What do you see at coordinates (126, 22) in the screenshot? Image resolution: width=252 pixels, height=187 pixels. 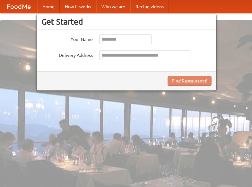 I see `h3: Get Started` at bounding box center [126, 22].